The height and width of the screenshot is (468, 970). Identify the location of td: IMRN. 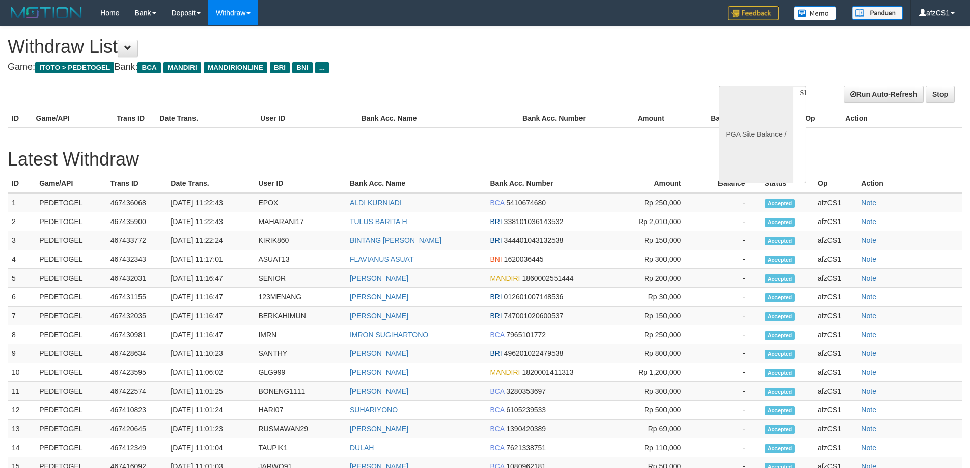
(300, 335).